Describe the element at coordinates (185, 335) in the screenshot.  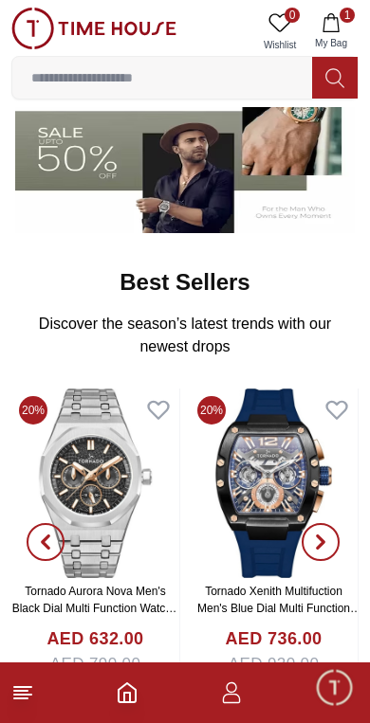
I see `p: Discover the season’s latest trends with our newest drops` at that location.